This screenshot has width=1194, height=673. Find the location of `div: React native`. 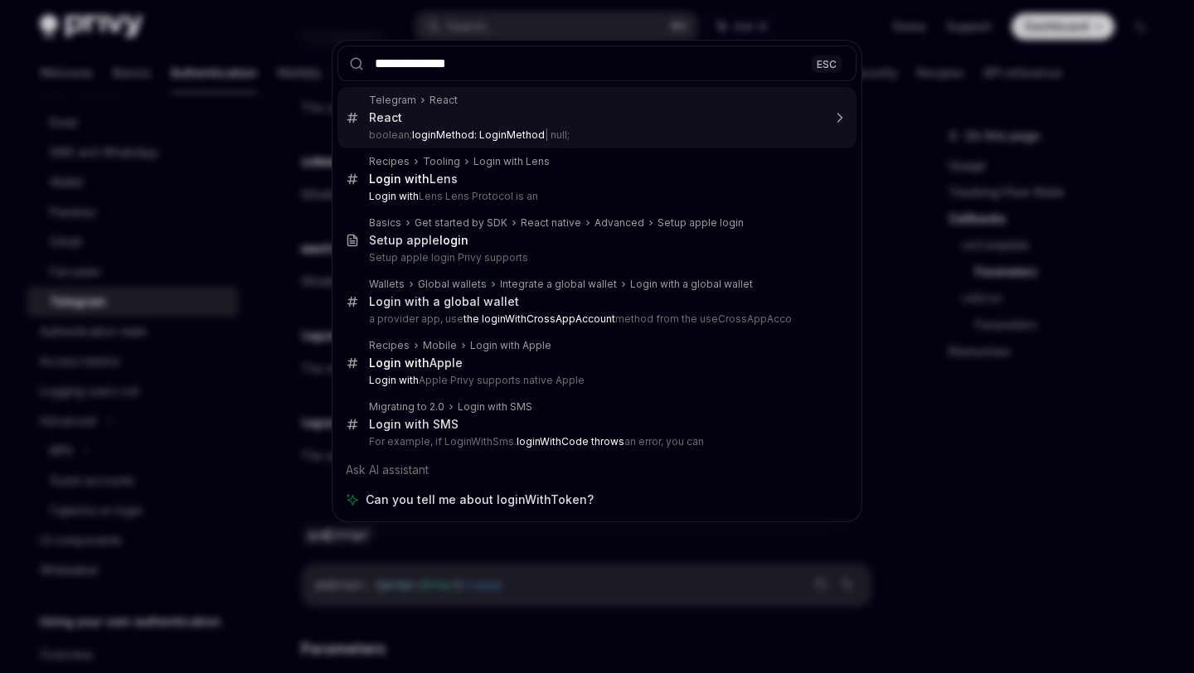

div: React native is located at coordinates (550, 223).